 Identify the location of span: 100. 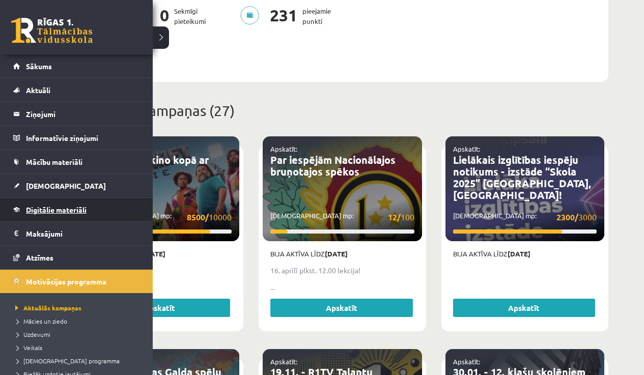
(401, 217).